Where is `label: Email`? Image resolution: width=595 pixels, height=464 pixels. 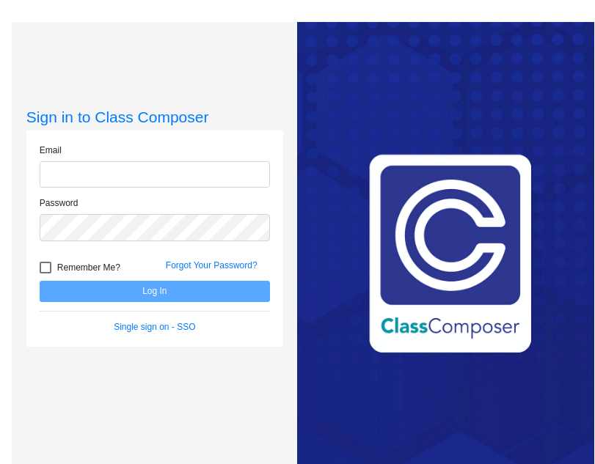 label: Email is located at coordinates (51, 150).